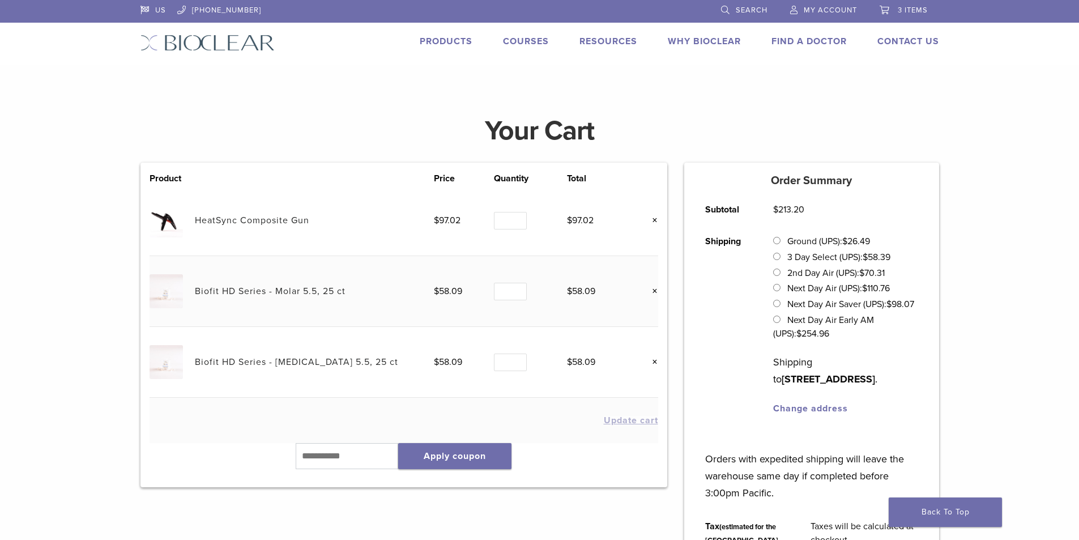 Image resolution: width=1079 pixels, height=540 pixels. Describe the element at coordinates (166, 361) in the screenshot. I see `img: Biofit HD Series - Premolar 5.5, 25 ct` at that location.